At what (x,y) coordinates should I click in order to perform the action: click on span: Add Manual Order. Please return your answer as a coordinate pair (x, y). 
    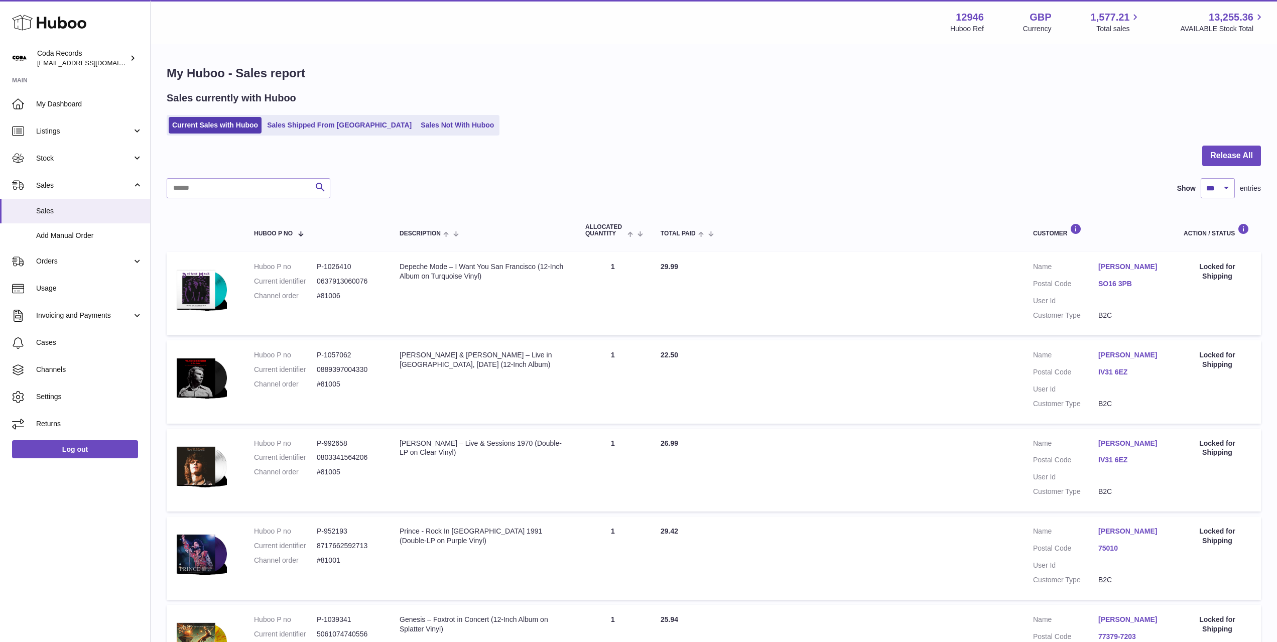
    Looking at the image, I should click on (89, 235).